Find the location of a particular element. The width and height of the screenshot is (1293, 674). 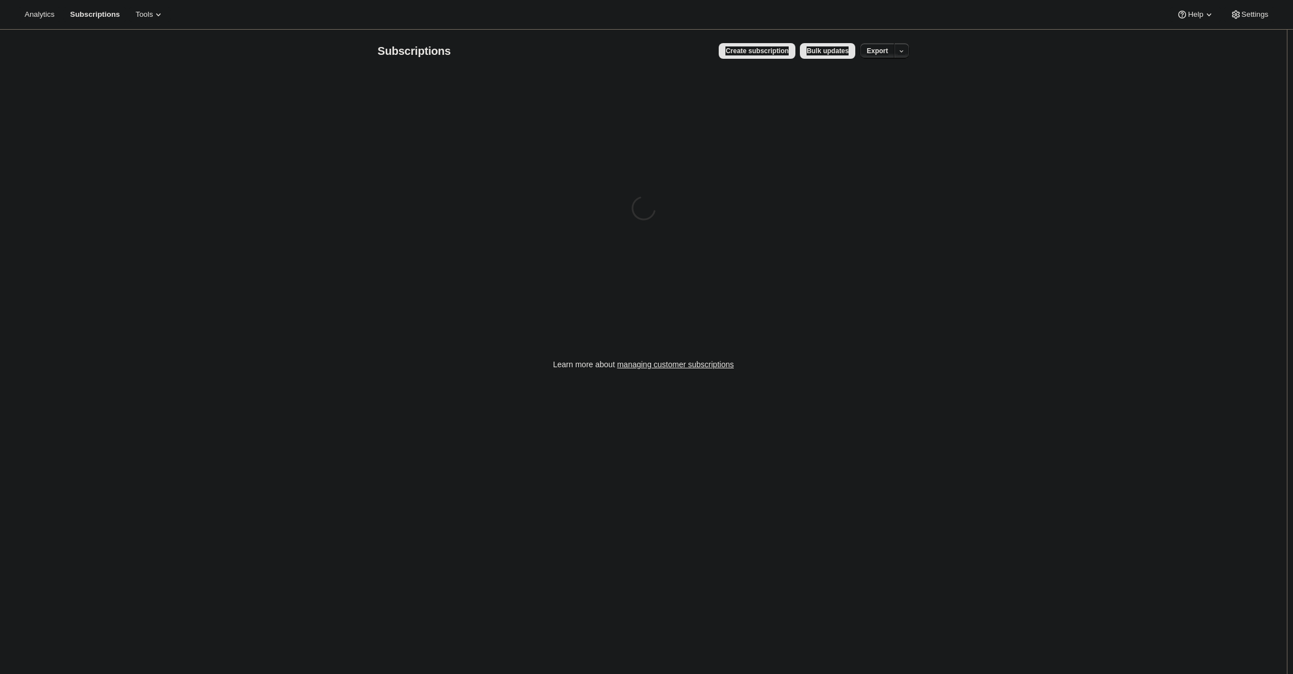

button: Help is located at coordinates (1195, 15).